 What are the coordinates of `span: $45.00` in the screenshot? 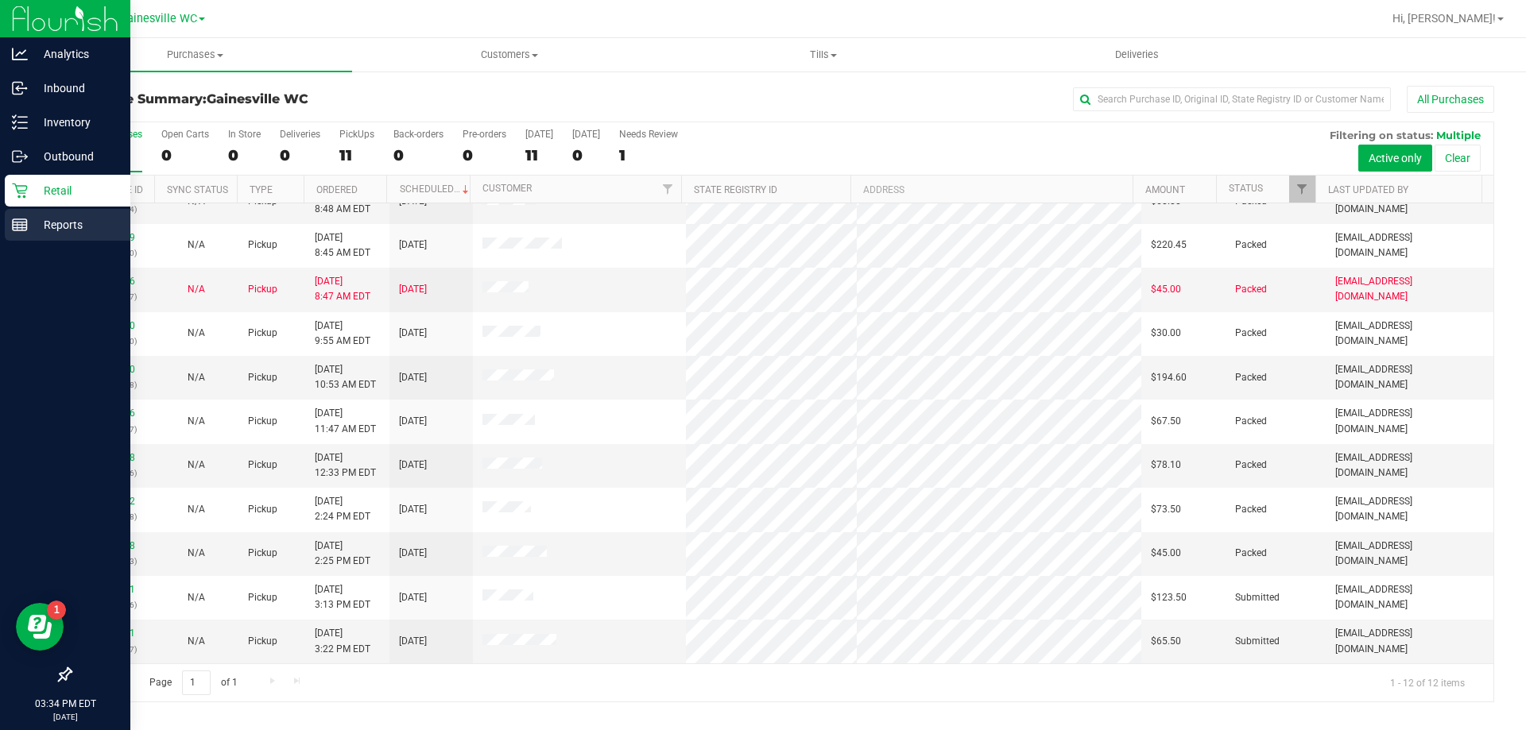 It's located at (1166, 289).